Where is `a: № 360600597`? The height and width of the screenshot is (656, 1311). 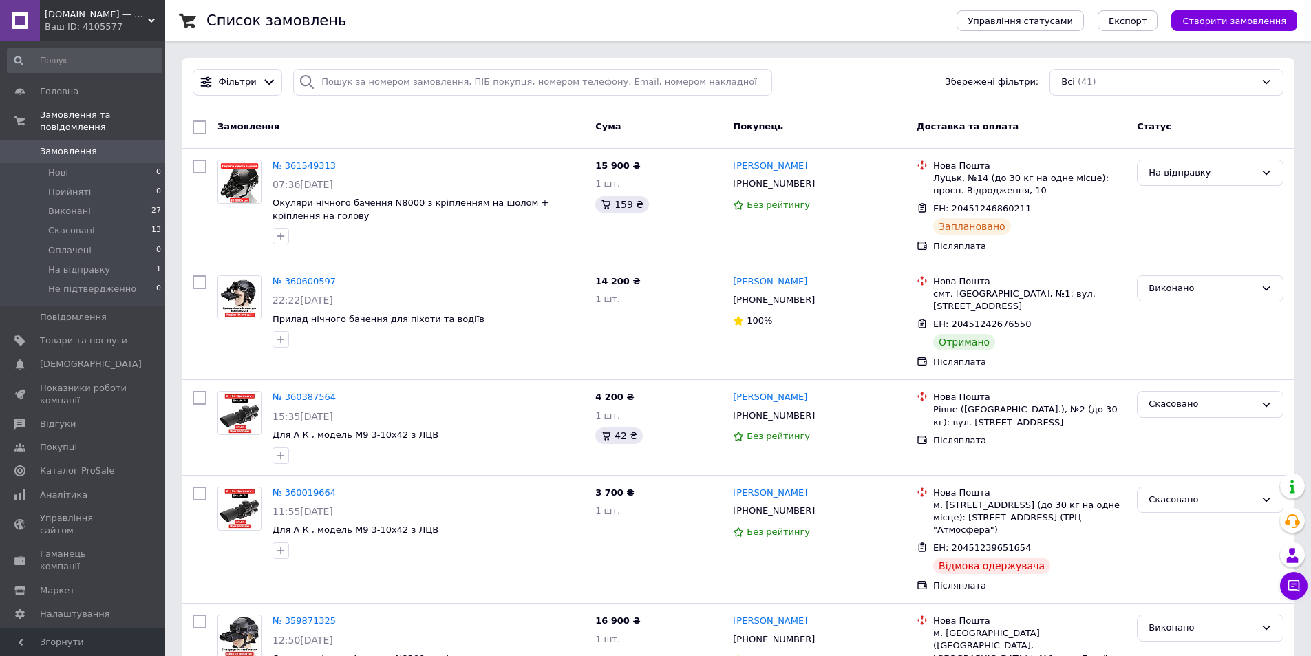 a: № 360600597 is located at coordinates (304, 281).